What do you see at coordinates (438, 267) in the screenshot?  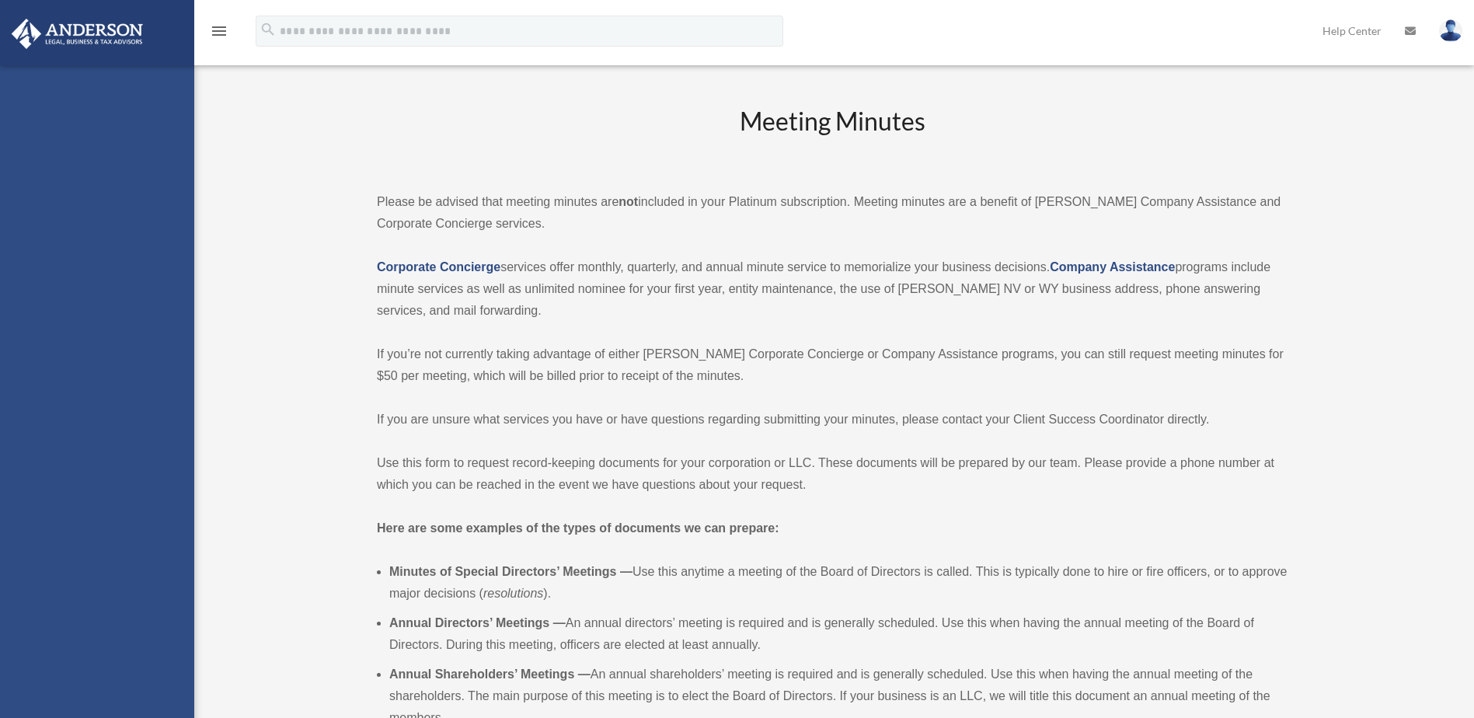 I see `strong: Corporate Concierge` at bounding box center [438, 267].